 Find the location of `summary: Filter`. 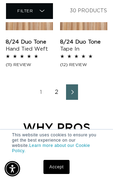

summary: Filter is located at coordinates (29, 11).